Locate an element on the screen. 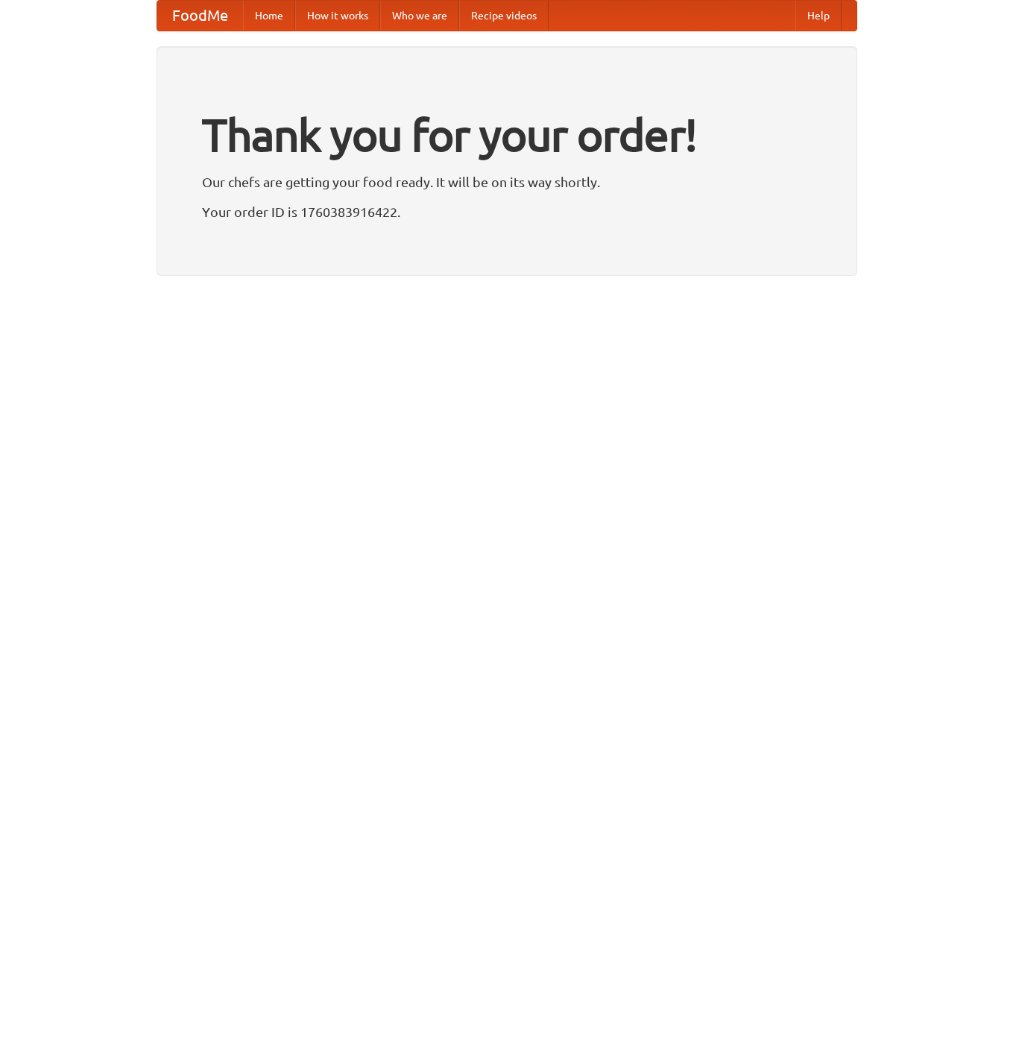  a: FoodMe is located at coordinates (200, 16).